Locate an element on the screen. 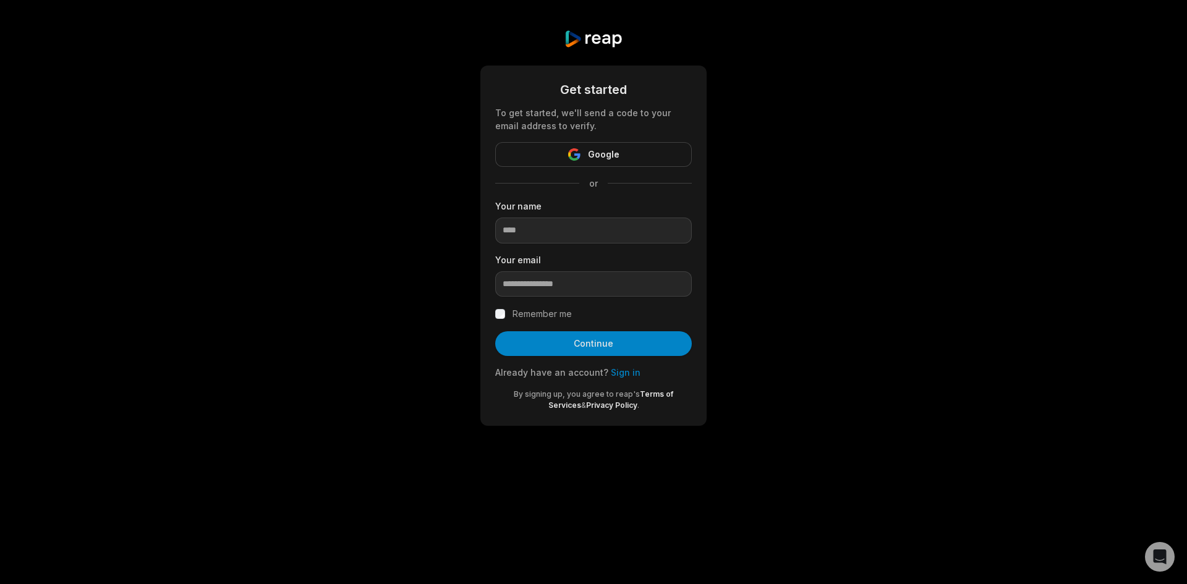 The image size is (1187, 584). span: Google is located at coordinates (603, 155).